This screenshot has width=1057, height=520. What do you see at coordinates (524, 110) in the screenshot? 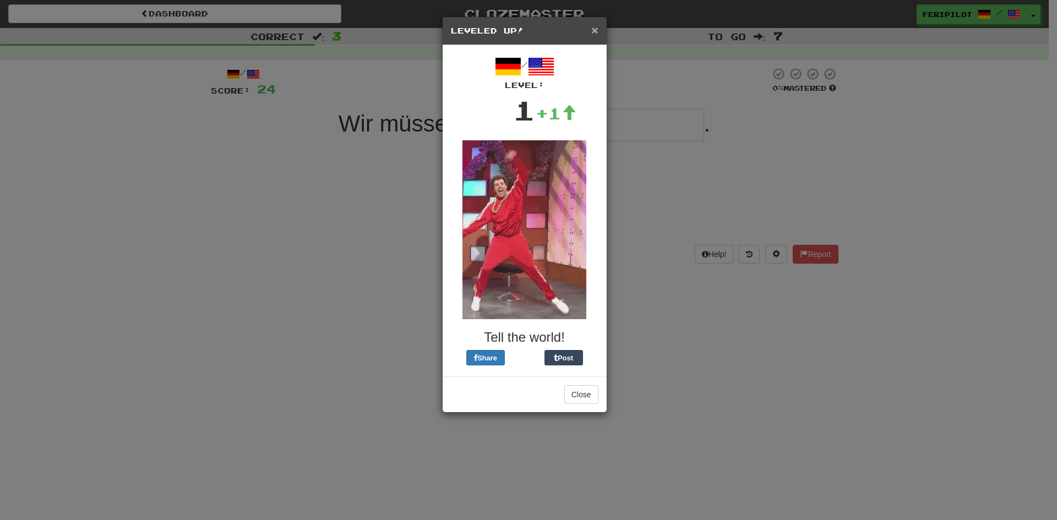
I see `div: 1` at bounding box center [524, 110].